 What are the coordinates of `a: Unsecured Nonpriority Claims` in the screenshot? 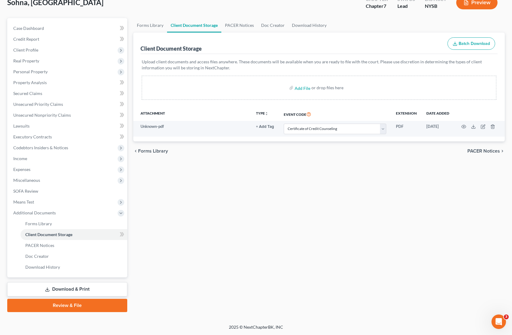 It's located at (68, 115).